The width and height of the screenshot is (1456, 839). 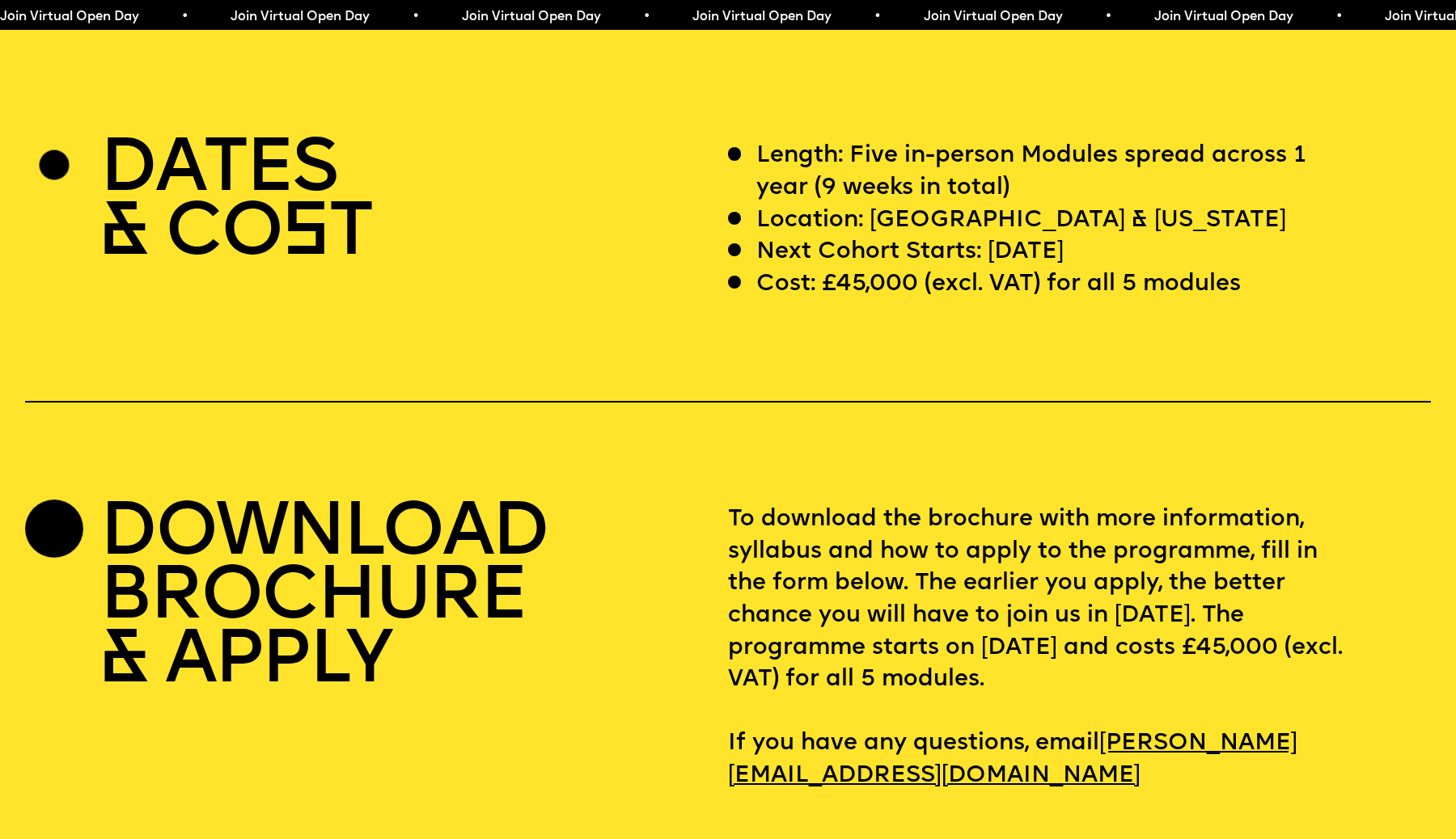 What do you see at coordinates (1079, 648) in the screenshot?
I see `p: To download the brochure with more information, syllabus and how to apply to the programme, fill ...` at bounding box center [1079, 648].